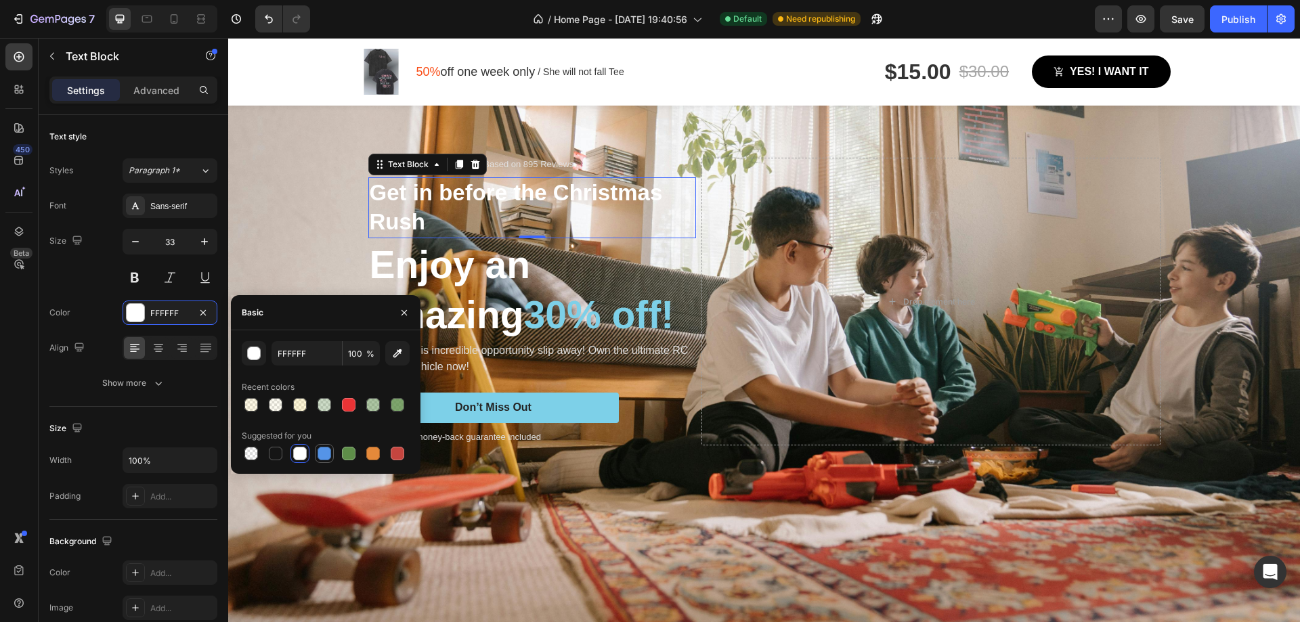  I want to click on span: Paragraph 1*, so click(154, 171).